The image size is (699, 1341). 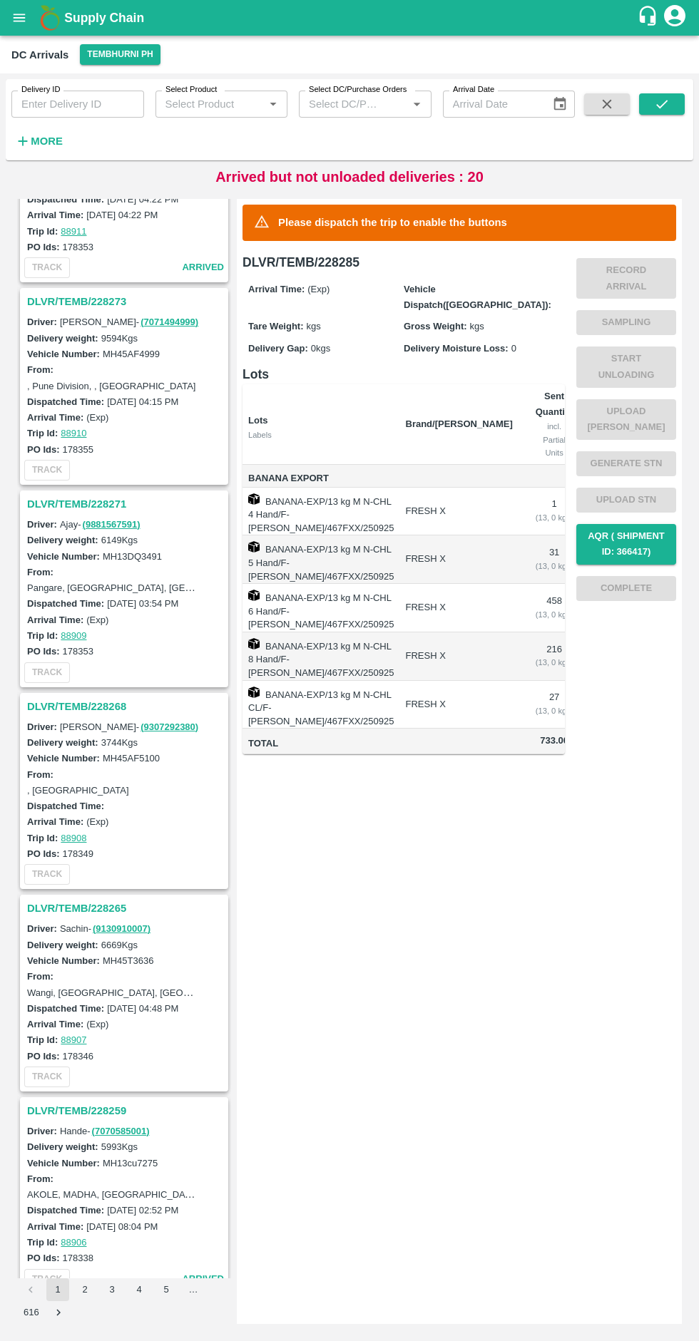 What do you see at coordinates (78, 1258) in the screenshot?
I see `label: 178338` at bounding box center [78, 1258].